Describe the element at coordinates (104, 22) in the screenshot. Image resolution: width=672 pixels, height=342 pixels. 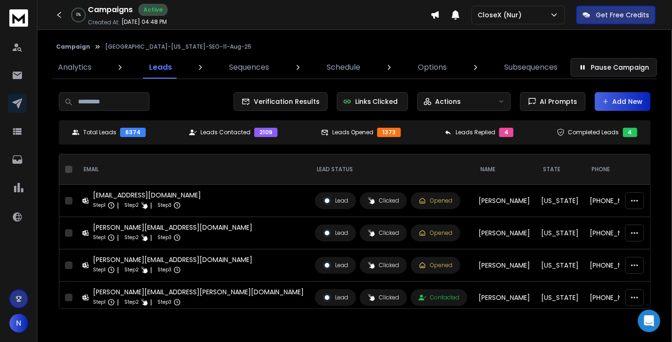
I see `p: Created At:` at that location.